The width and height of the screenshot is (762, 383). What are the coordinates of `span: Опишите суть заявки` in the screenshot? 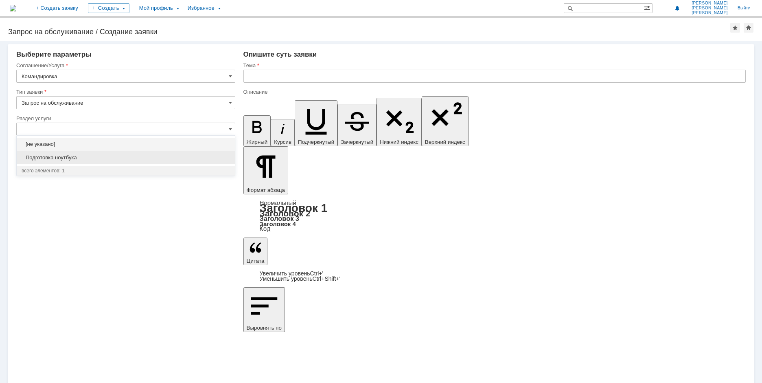 It's located at (280, 54).